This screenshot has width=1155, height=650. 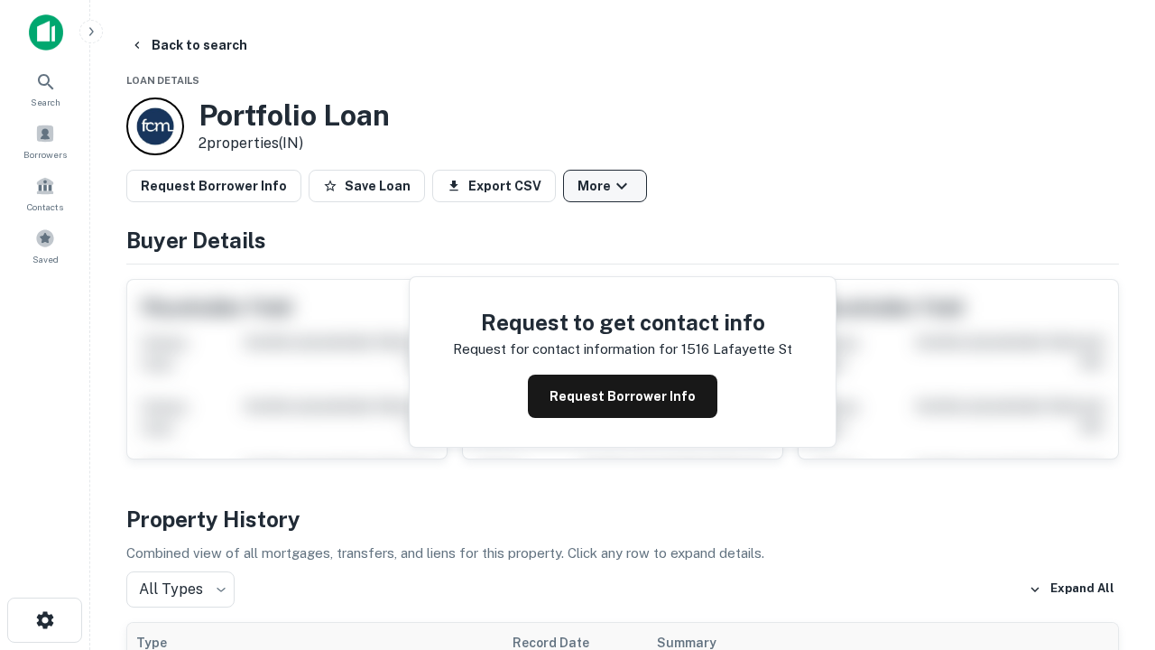 I want to click on button: Back to search, so click(x=189, y=45).